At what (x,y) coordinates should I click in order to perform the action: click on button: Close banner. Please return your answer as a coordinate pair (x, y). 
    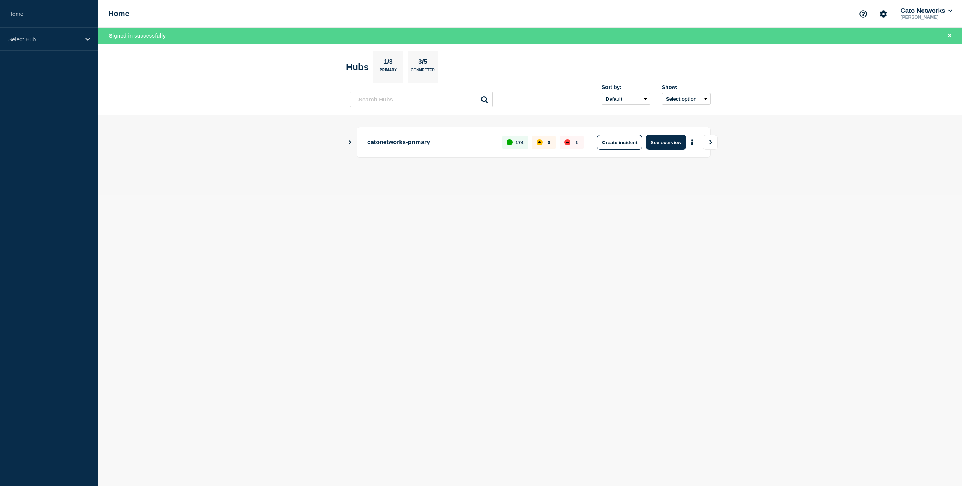
    Looking at the image, I should click on (949, 36).